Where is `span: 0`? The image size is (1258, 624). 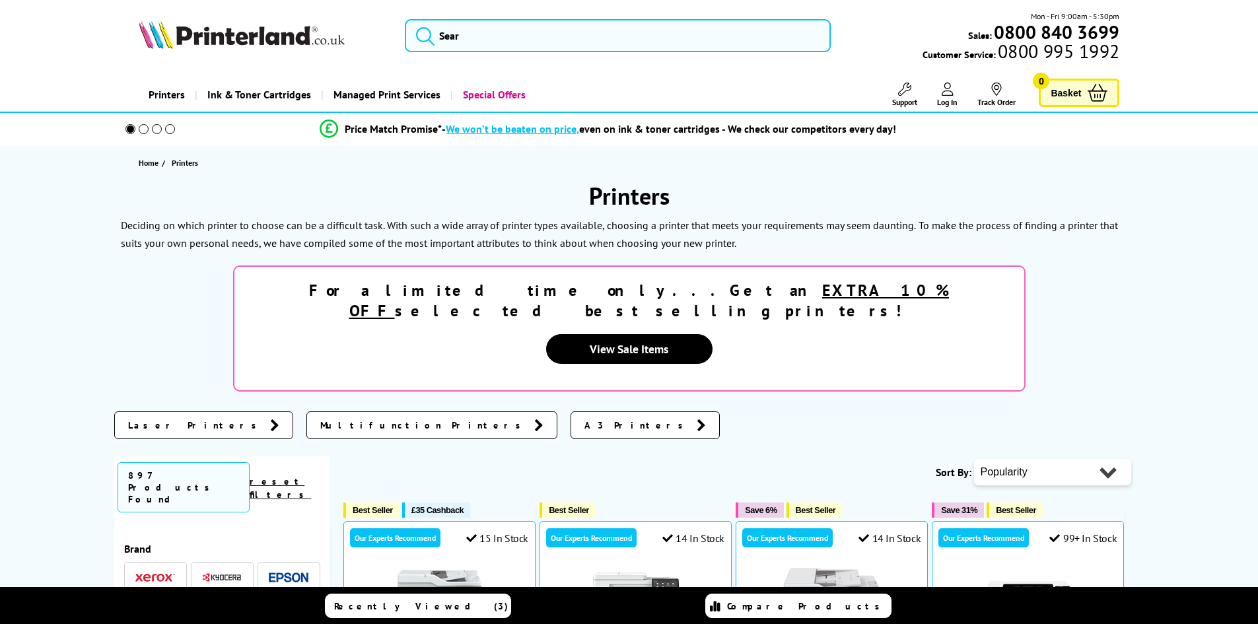
span: 0 is located at coordinates (1041, 81).